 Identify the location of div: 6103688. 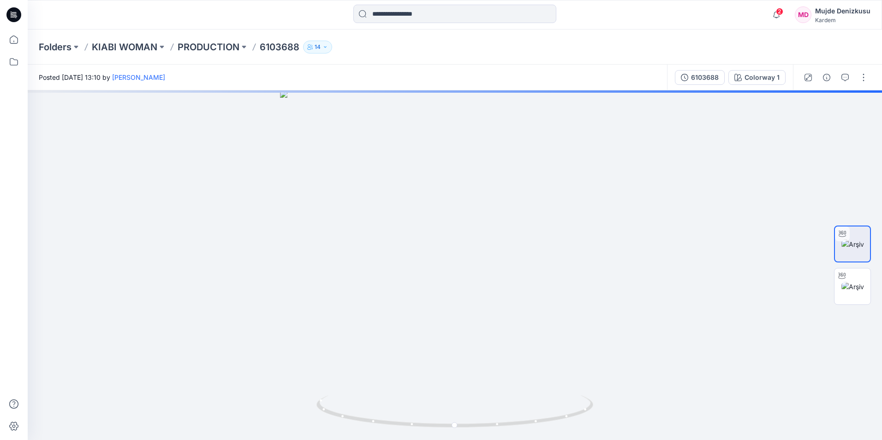
(705, 77).